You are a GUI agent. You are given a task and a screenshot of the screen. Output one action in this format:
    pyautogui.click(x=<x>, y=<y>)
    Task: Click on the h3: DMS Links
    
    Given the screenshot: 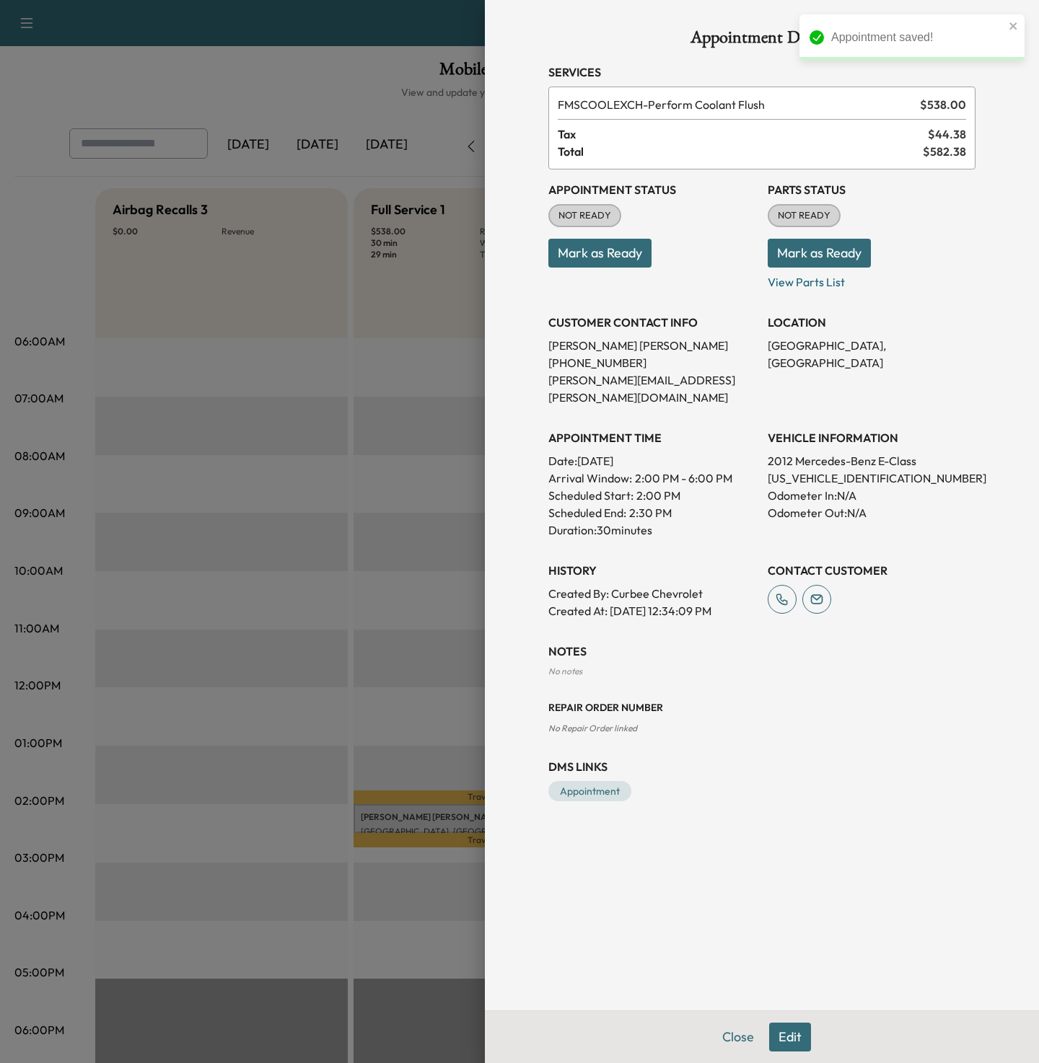 What is the action you would take?
    pyautogui.click(x=762, y=767)
    